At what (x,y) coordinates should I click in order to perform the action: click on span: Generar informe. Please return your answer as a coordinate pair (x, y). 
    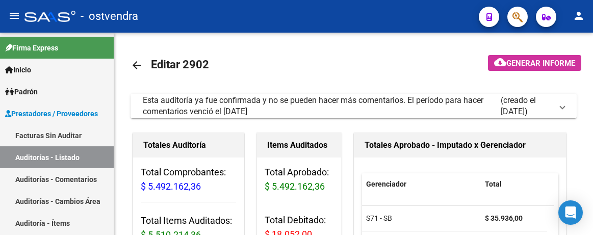
    Looking at the image, I should click on (541, 63).